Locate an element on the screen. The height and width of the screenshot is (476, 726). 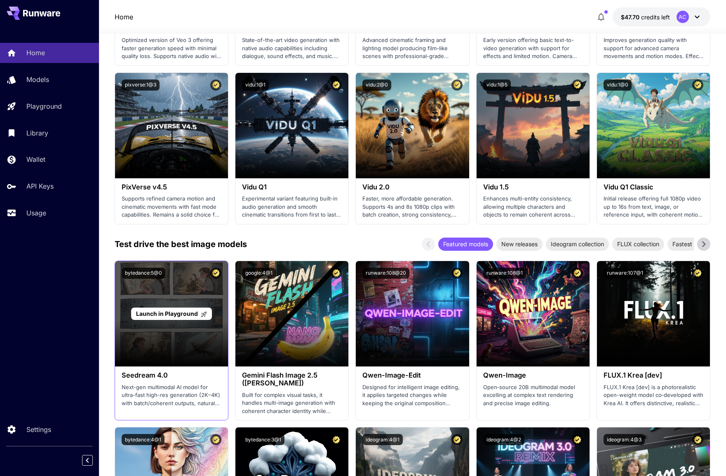
button: vidu:1@0 is located at coordinates (617, 85).